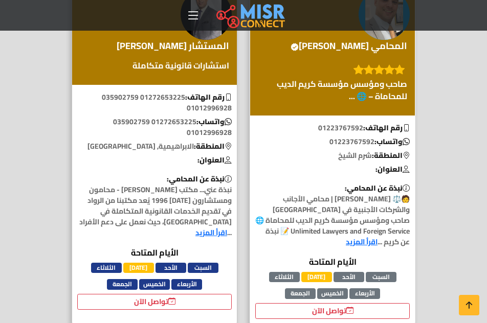 The image size is (487, 323). Describe the element at coordinates (251, 15) in the screenshot. I see `img: main.misr_connect` at that location.